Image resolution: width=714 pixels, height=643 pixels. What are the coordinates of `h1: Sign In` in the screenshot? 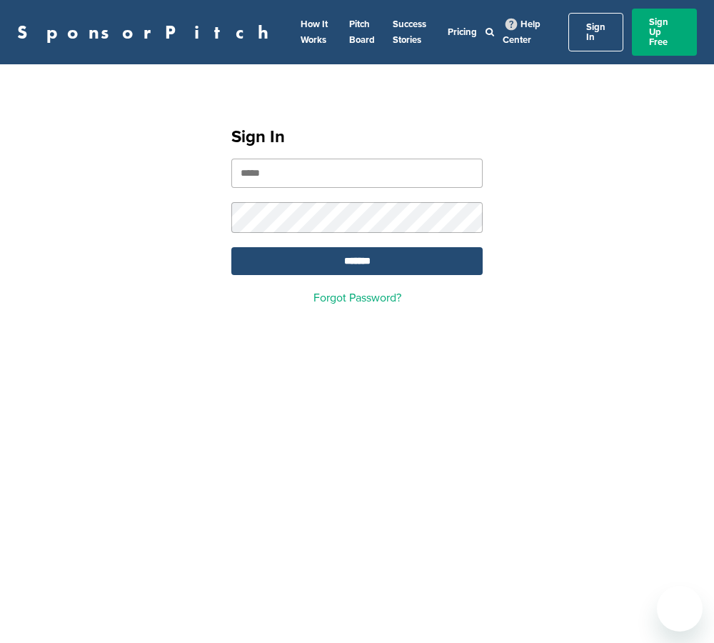 It's located at (357, 137).